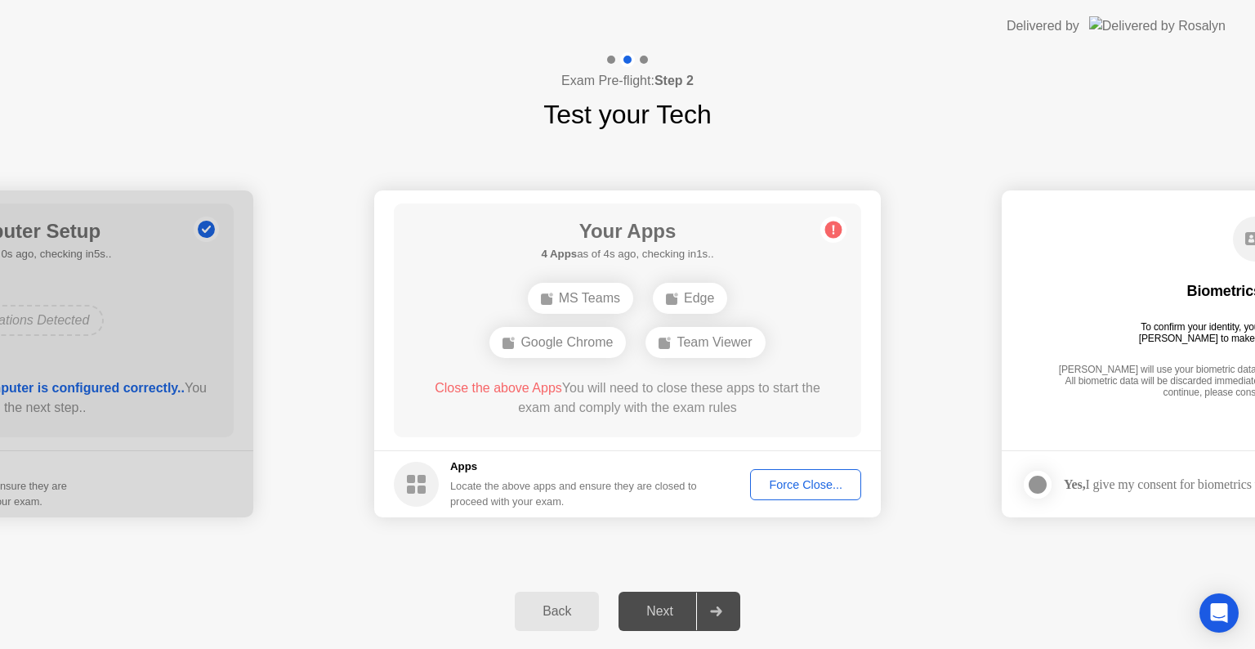 This screenshot has height=649, width=1255. What do you see at coordinates (627, 398) in the screenshot?
I see `div: You will need to close these apps to start the exam and comply with the exam rules` at bounding box center [627, 398].